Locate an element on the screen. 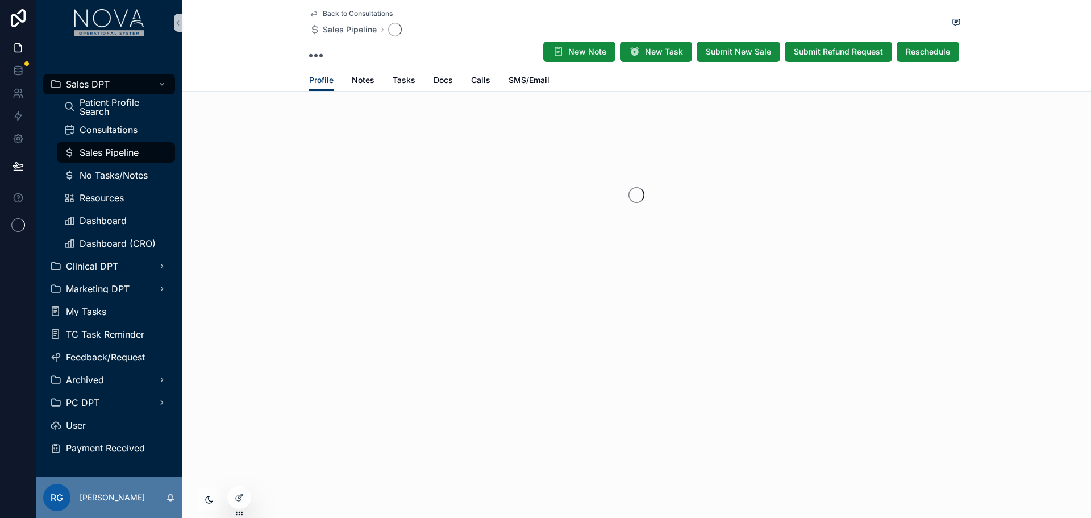  a: Tasks is located at coordinates (404, 81).